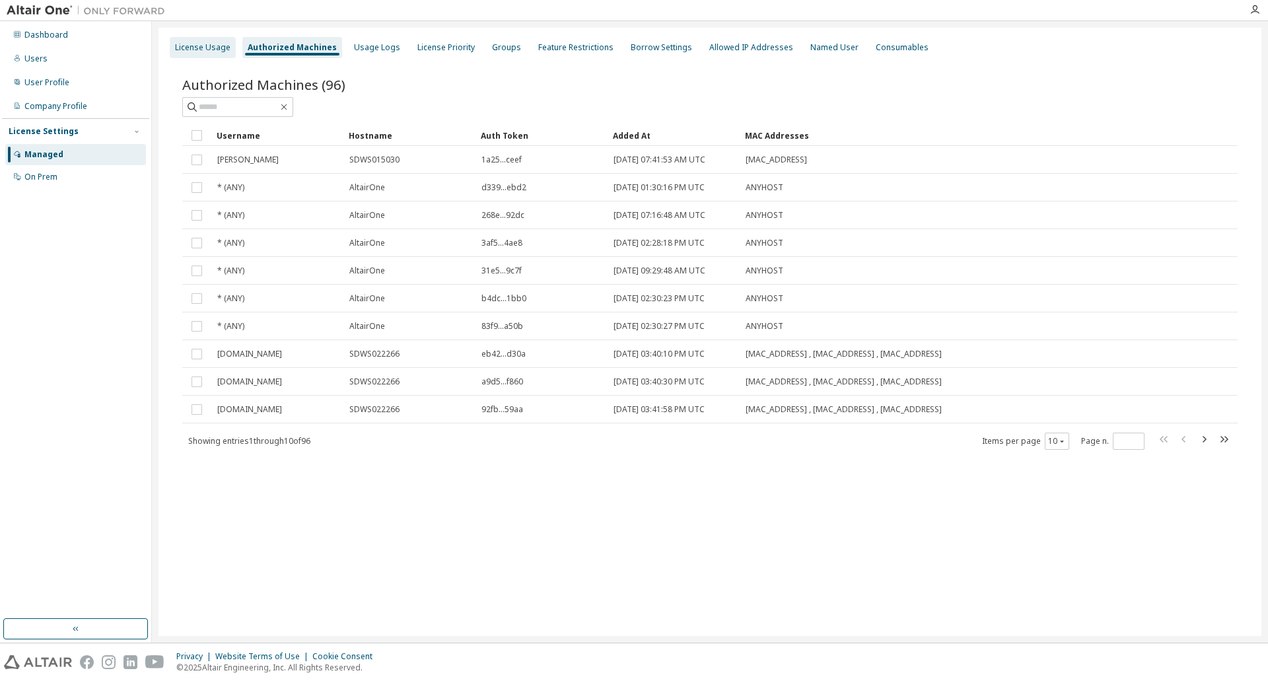 The width and height of the screenshot is (1268, 681). I want to click on div: Managed, so click(44, 155).